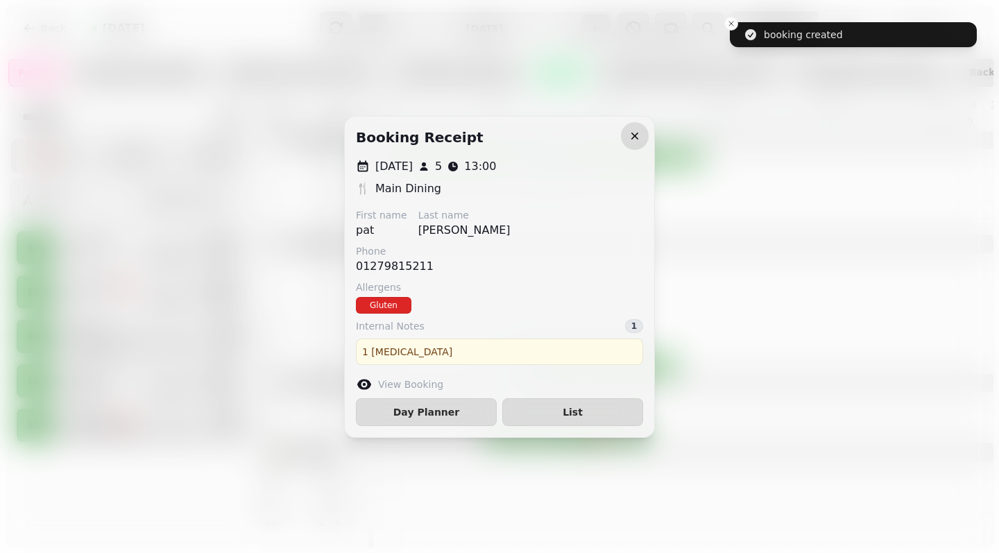  I want to click on label: Allergens, so click(499, 287).